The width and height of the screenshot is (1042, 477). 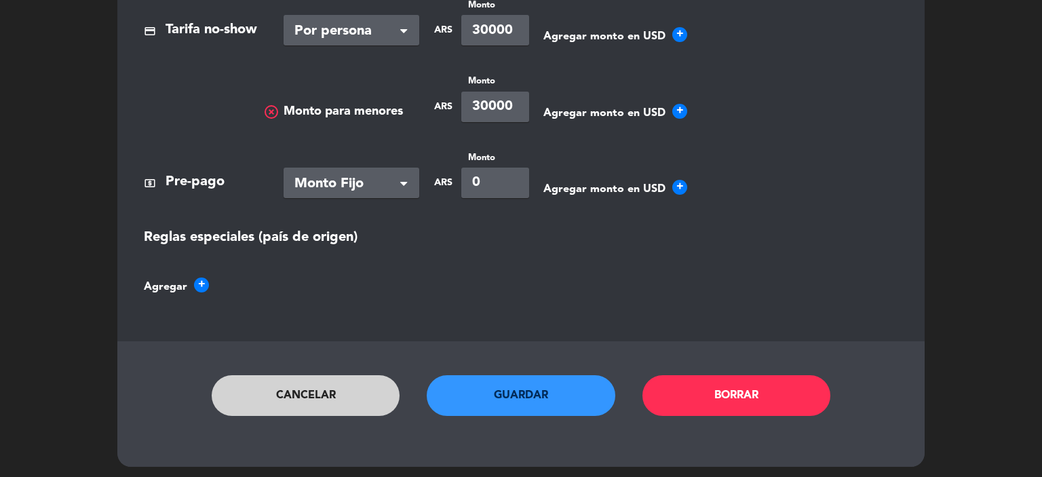 What do you see at coordinates (346, 31) in the screenshot?
I see `span: Por persona` at bounding box center [346, 31].